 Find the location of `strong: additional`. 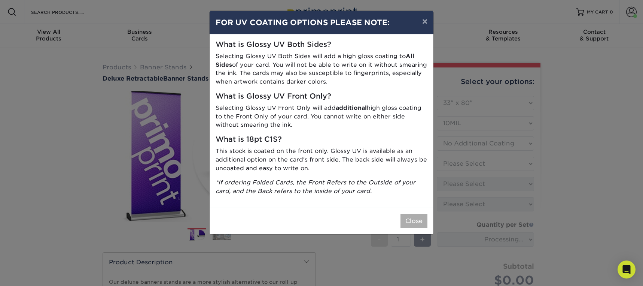

strong: additional is located at coordinates (351, 107).